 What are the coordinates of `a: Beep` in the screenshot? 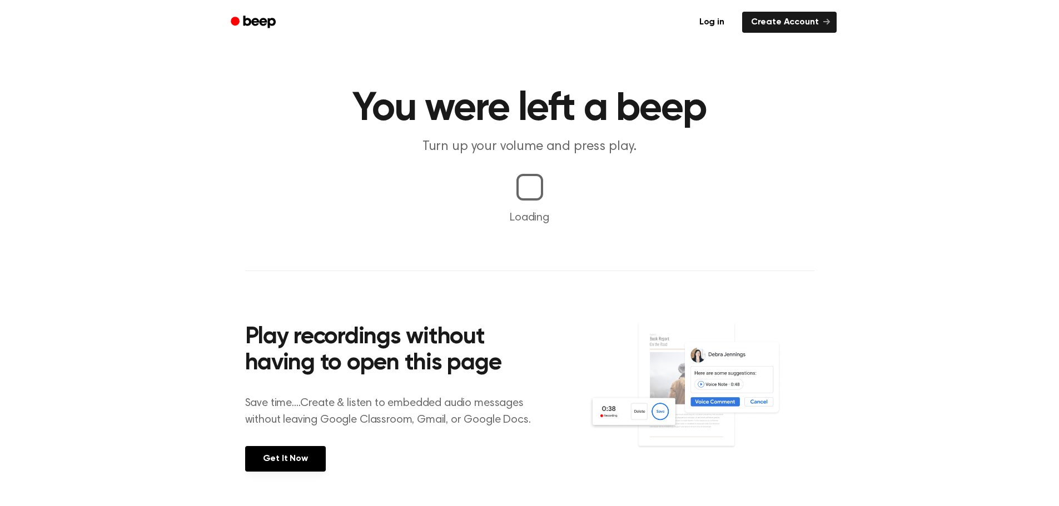 It's located at (254, 22).